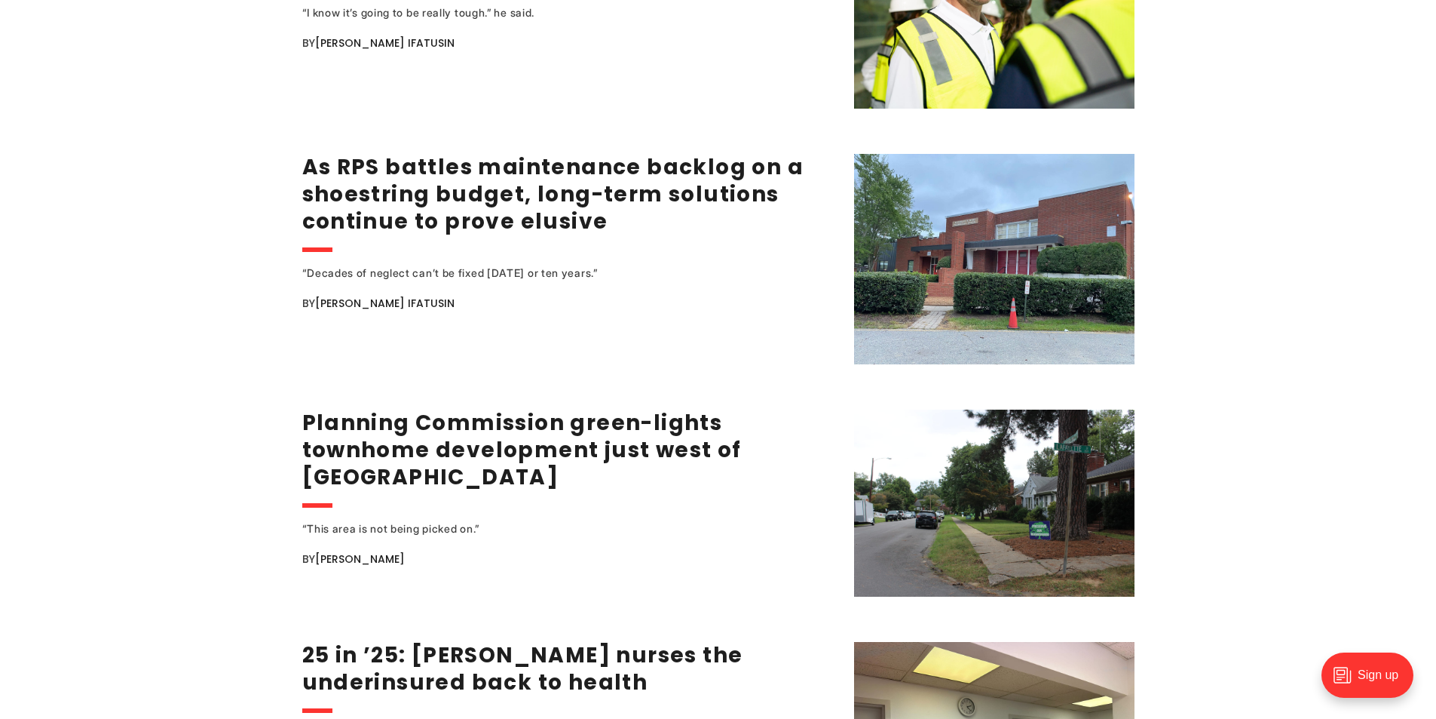  Describe the element at coordinates (994, 259) in the screenshot. I see `img: As RPS battles maintenance backlog on a shoestring budget, long-term solutions continue to prove ...` at that location.